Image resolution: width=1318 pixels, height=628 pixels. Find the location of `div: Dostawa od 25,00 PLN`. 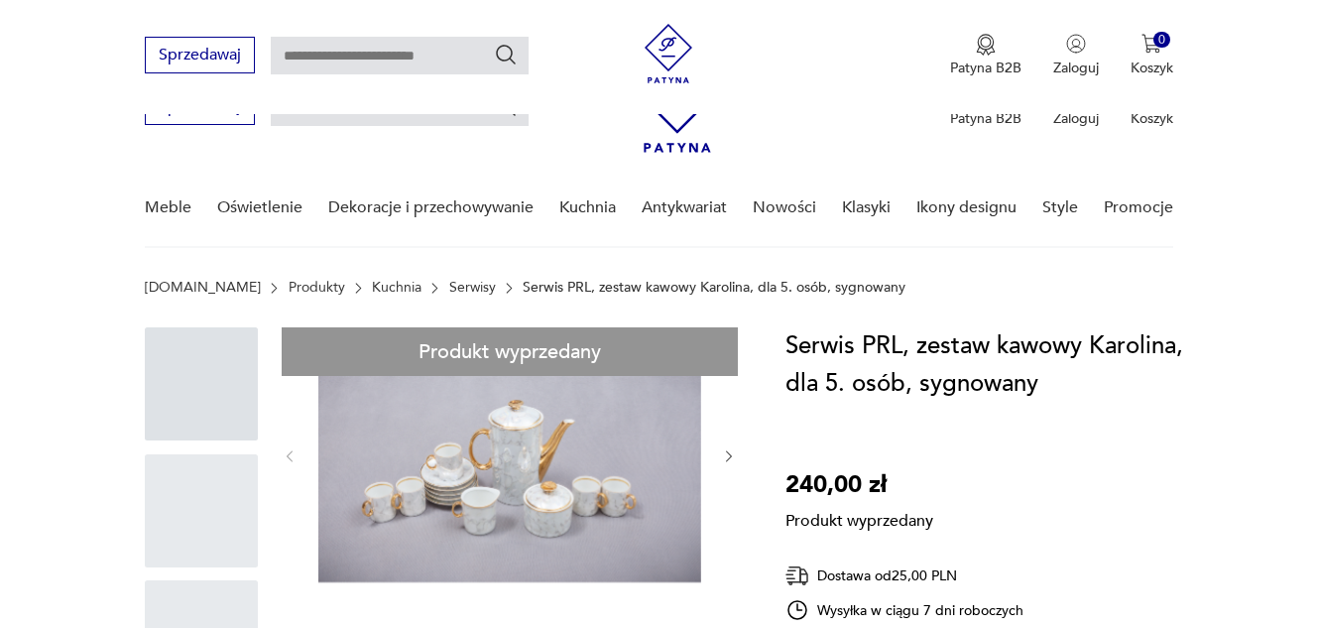

div: Dostawa od 25,00 PLN is located at coordinates (904, 575).